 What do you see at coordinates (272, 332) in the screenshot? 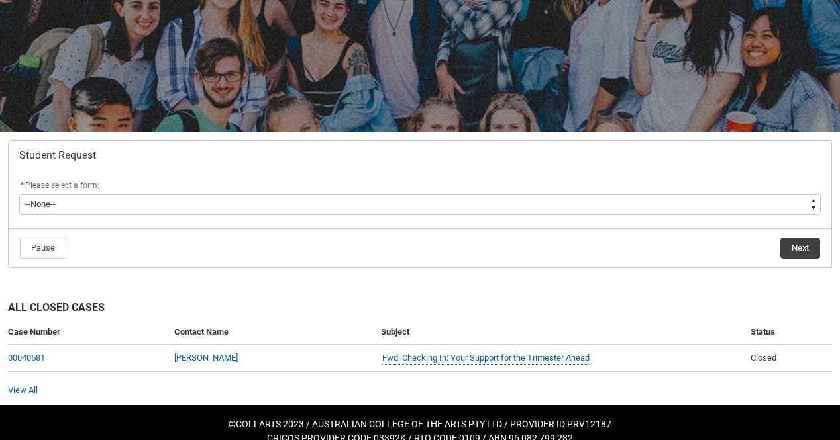
I see `th: Contact Name` at bounding box center [272, 332].